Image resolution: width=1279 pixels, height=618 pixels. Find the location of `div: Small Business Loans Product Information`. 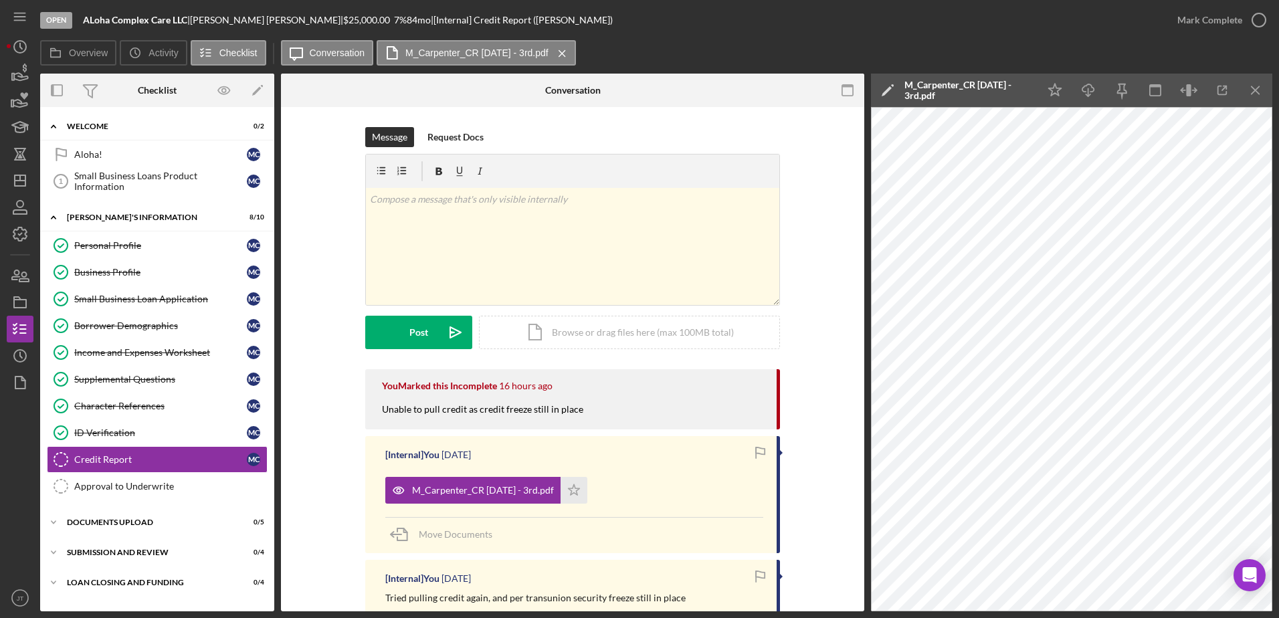

div: Small Business Loans Product Information is located at coordinates (161, 181).